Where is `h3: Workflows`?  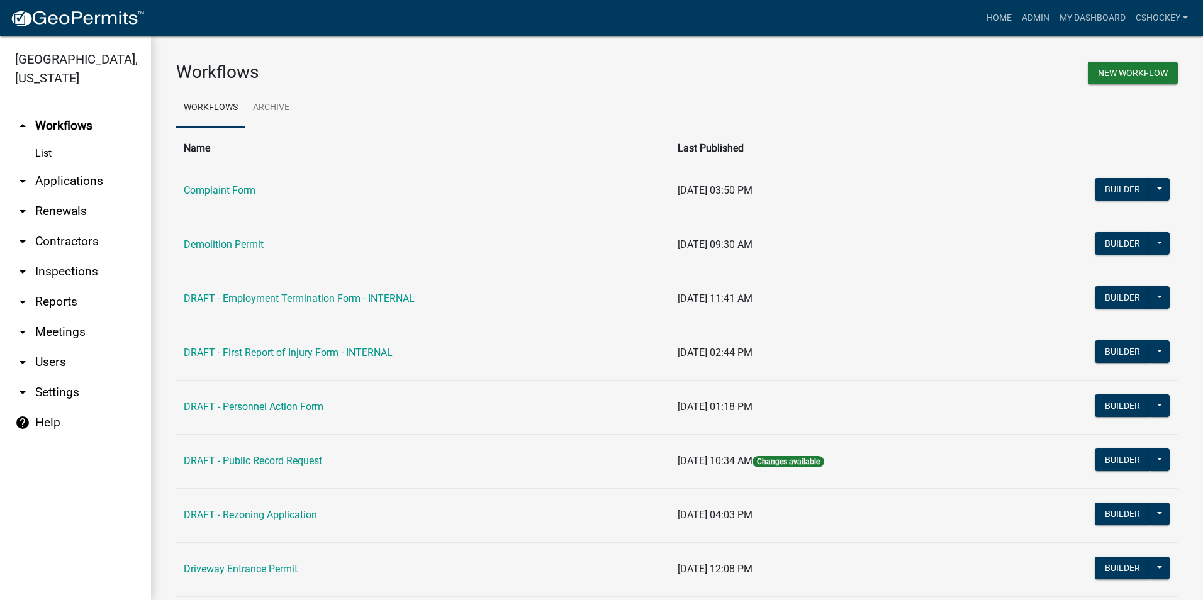 h3: Workflows is located at coordinates (422, 72).